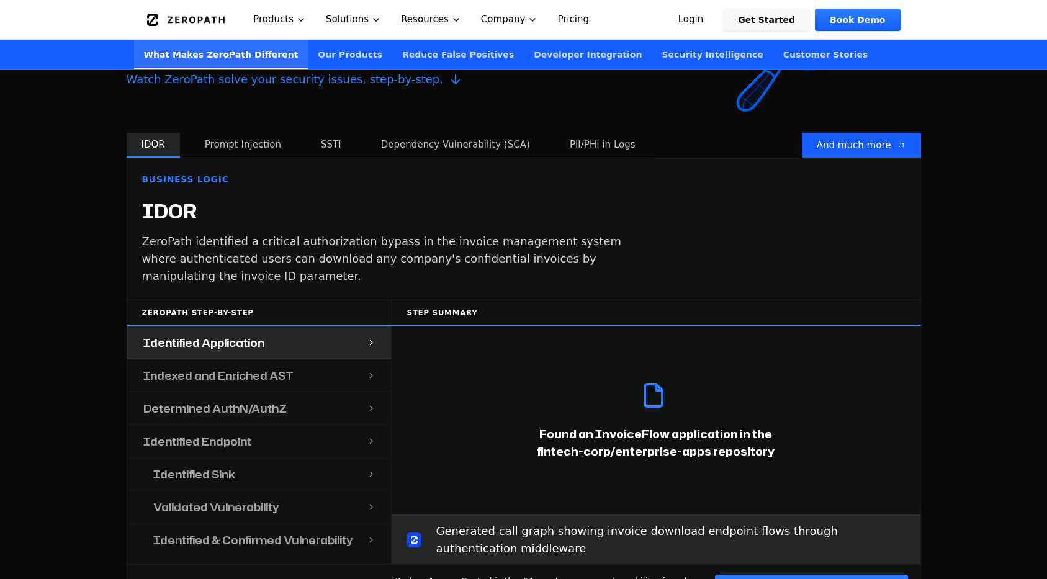 The height and width of the screenshot is (579, 1047). I want to click on h4: Identified Endpoint, so click(197, 441).